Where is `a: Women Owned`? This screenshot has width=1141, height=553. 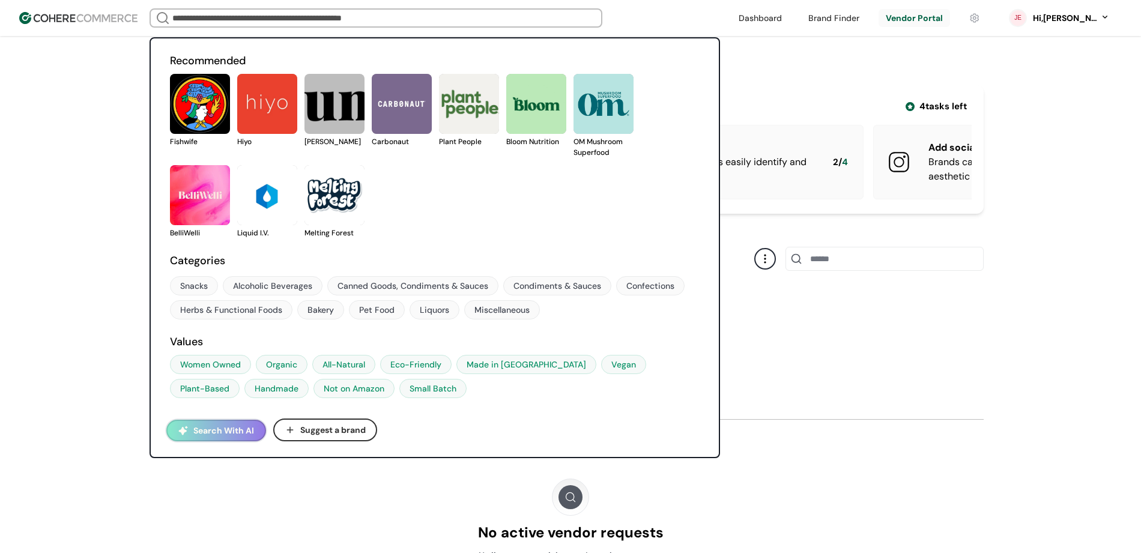 a: Women Owned is located at coordinates (210, 365).